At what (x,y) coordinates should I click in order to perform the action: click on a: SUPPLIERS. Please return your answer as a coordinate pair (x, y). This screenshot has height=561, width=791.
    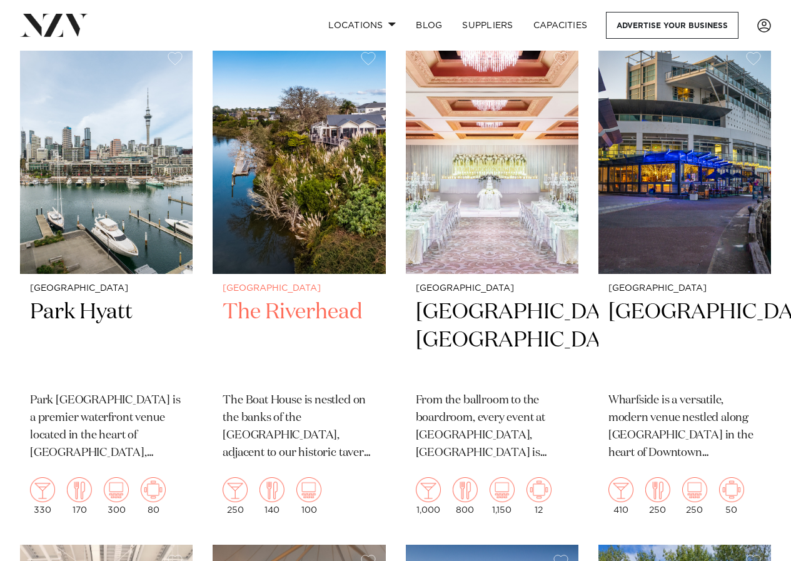
    Looking at the image, I should click on (487, 25).